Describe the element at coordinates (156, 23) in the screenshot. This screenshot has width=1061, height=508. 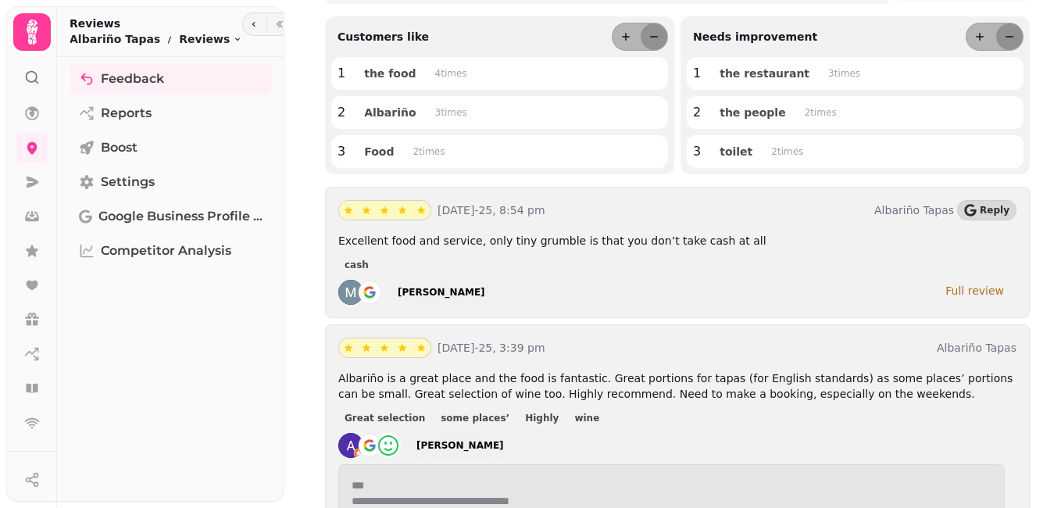
I see `h2: Reviews` at that location.